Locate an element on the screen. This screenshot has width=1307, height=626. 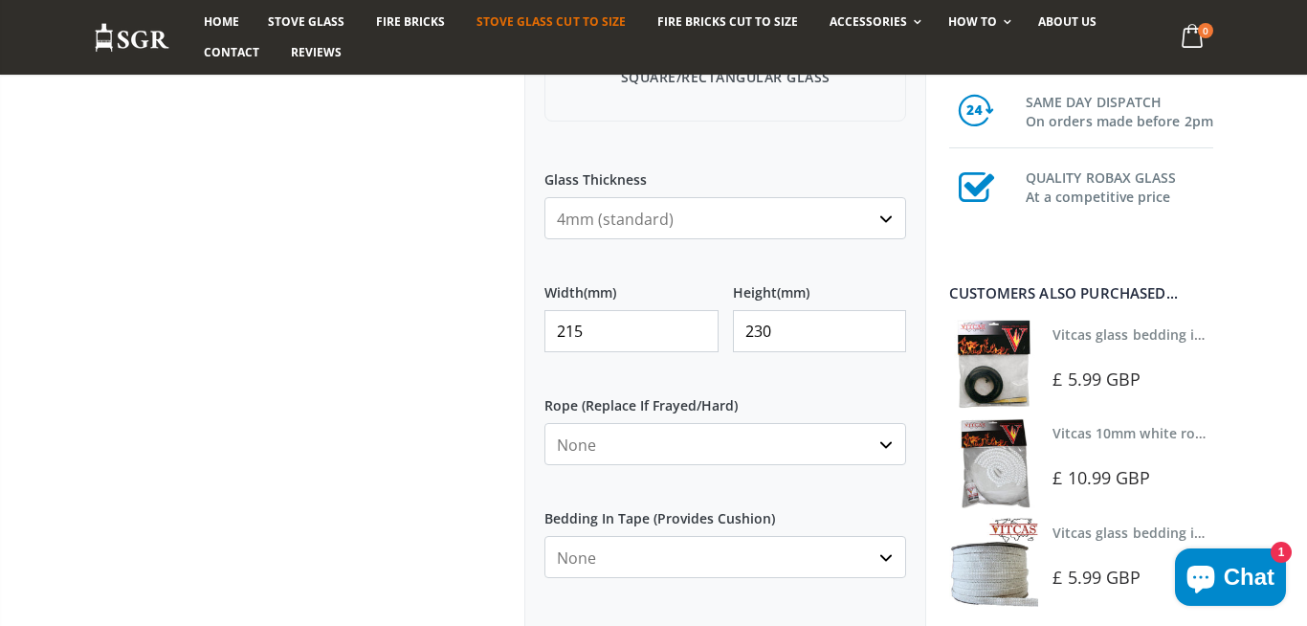
h3: SAME DAY DISPATCH On orders made before 2pm is located at coordinates (1119, 110).